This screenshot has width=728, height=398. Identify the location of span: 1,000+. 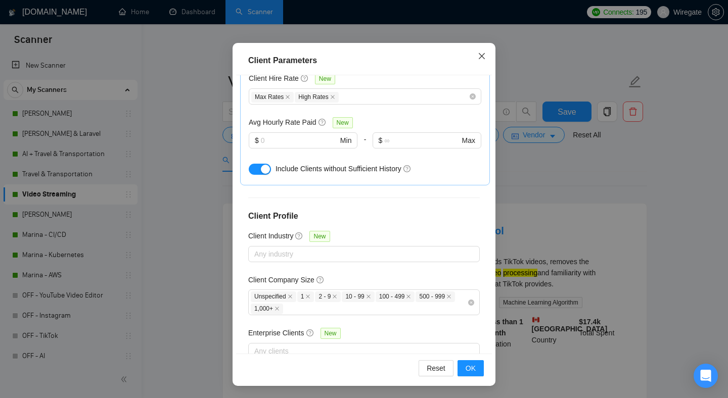
(267, 309).